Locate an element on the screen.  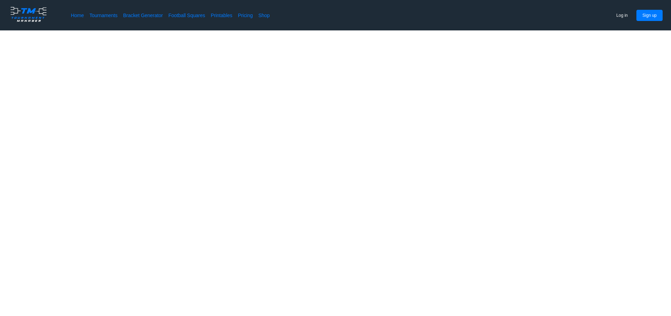
a: Tournaments is located at coordinates (103, 15).